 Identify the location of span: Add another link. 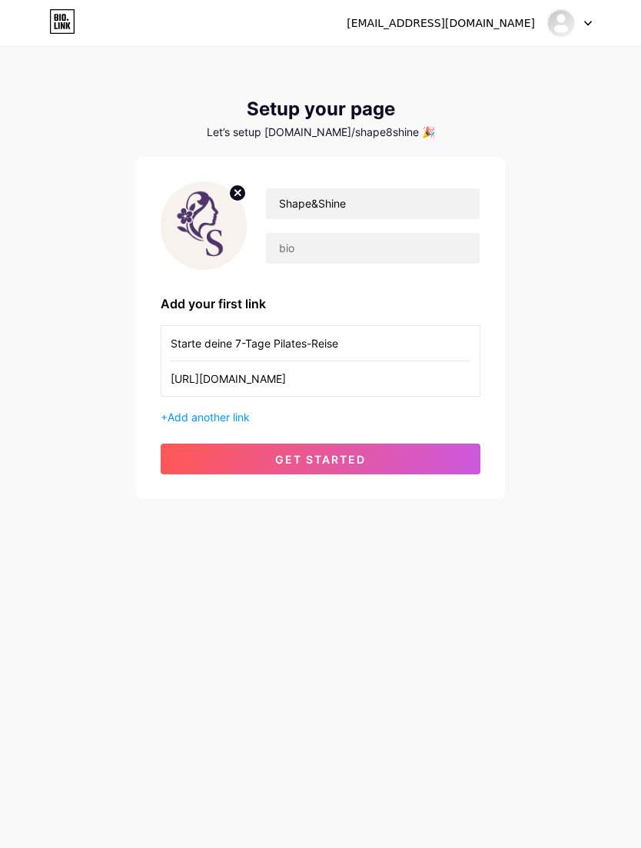
(208, 417).